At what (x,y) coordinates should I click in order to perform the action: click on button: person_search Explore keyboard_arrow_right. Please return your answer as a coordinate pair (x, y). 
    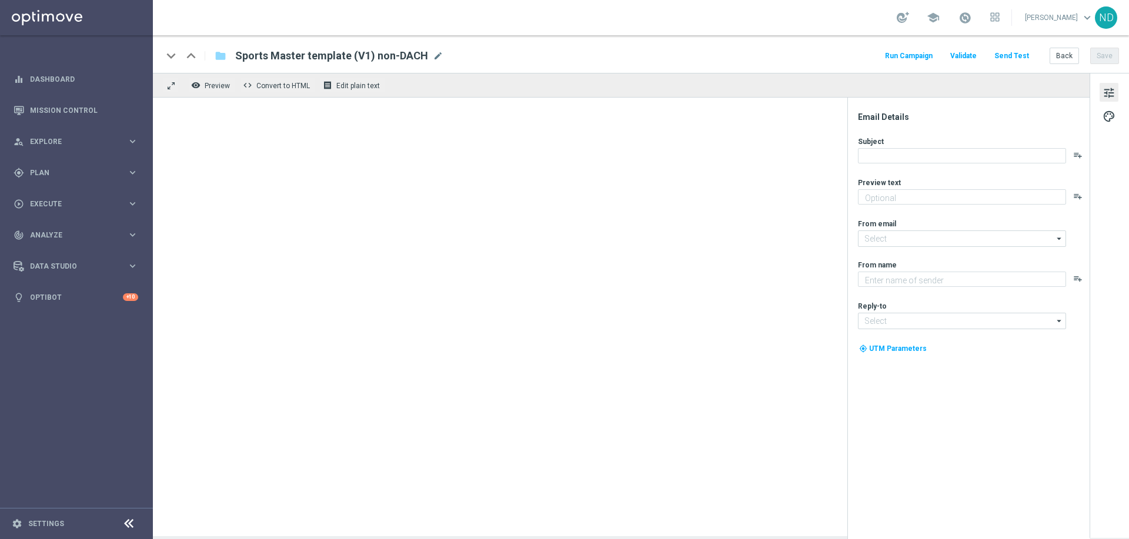
    Looking at the image, I should click on (76, 142).